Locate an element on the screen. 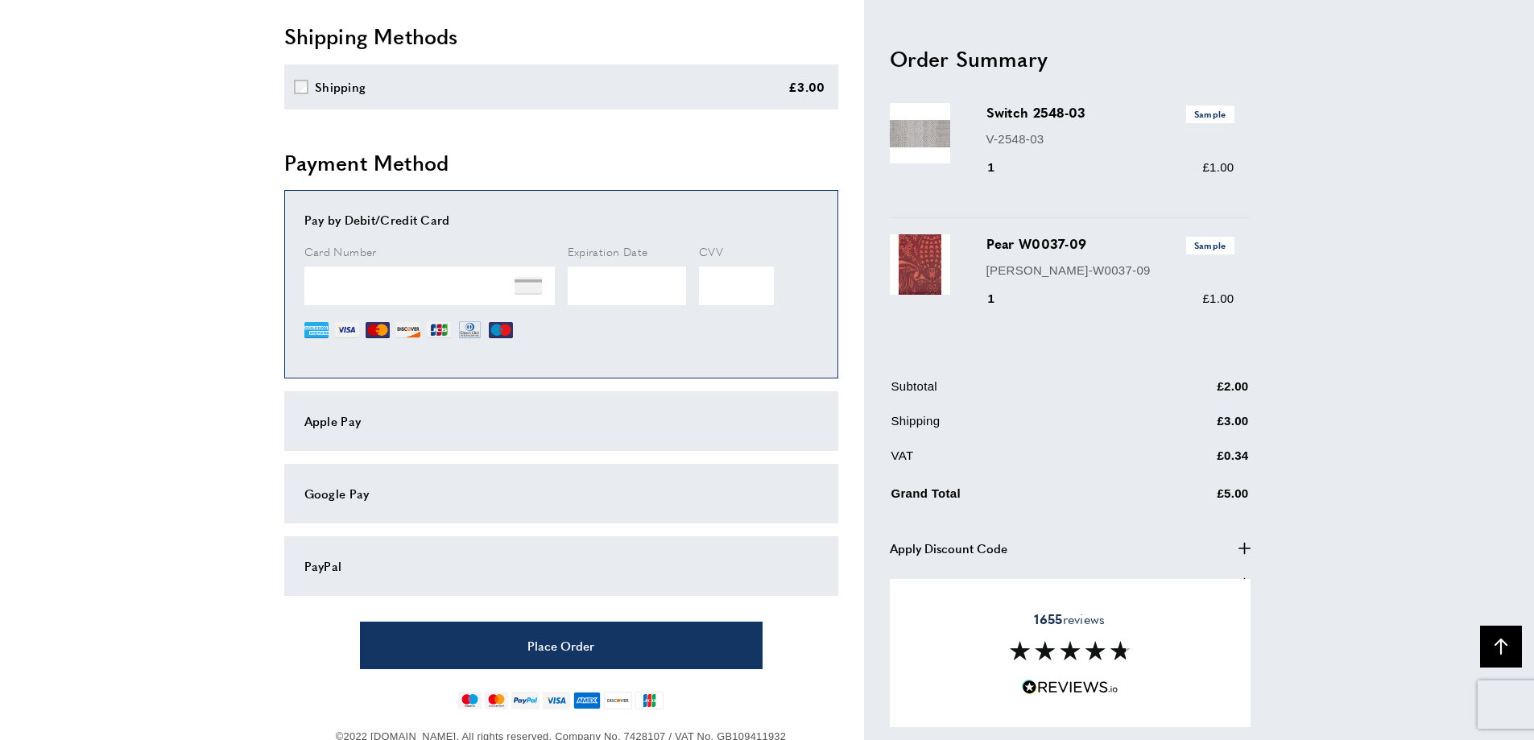  td: Shipping is located at coordinates (1014, 427).